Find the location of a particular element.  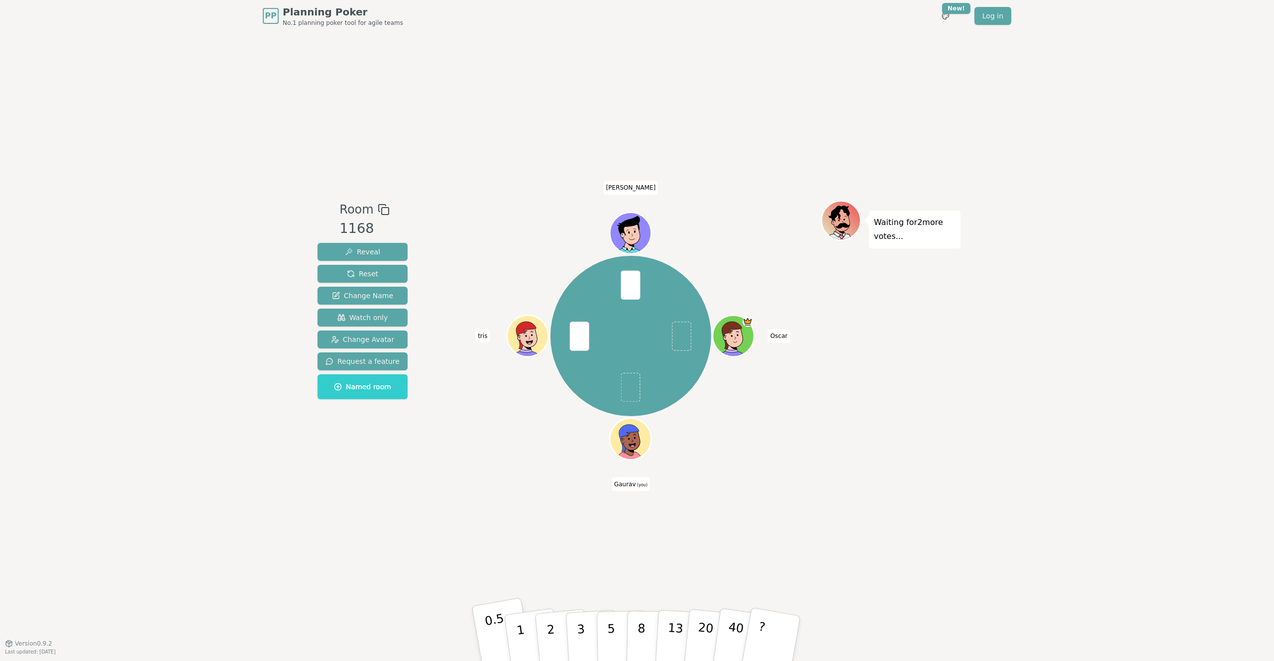

span: Reveal is located at coordinates (362, 252).